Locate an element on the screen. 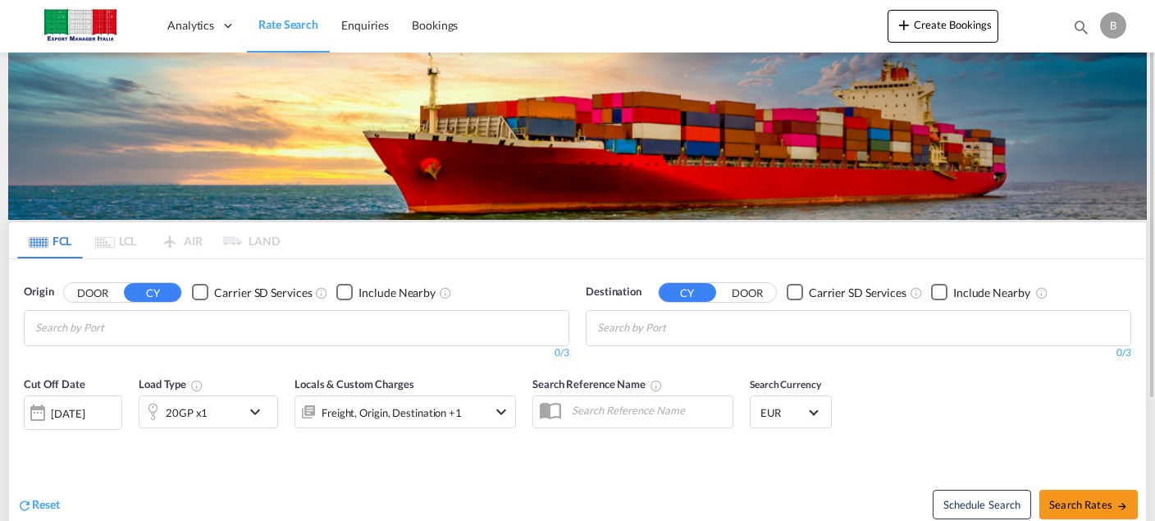 This screenshot has width=1155, height=521. span: Destination is located at coordinates (614, 292).